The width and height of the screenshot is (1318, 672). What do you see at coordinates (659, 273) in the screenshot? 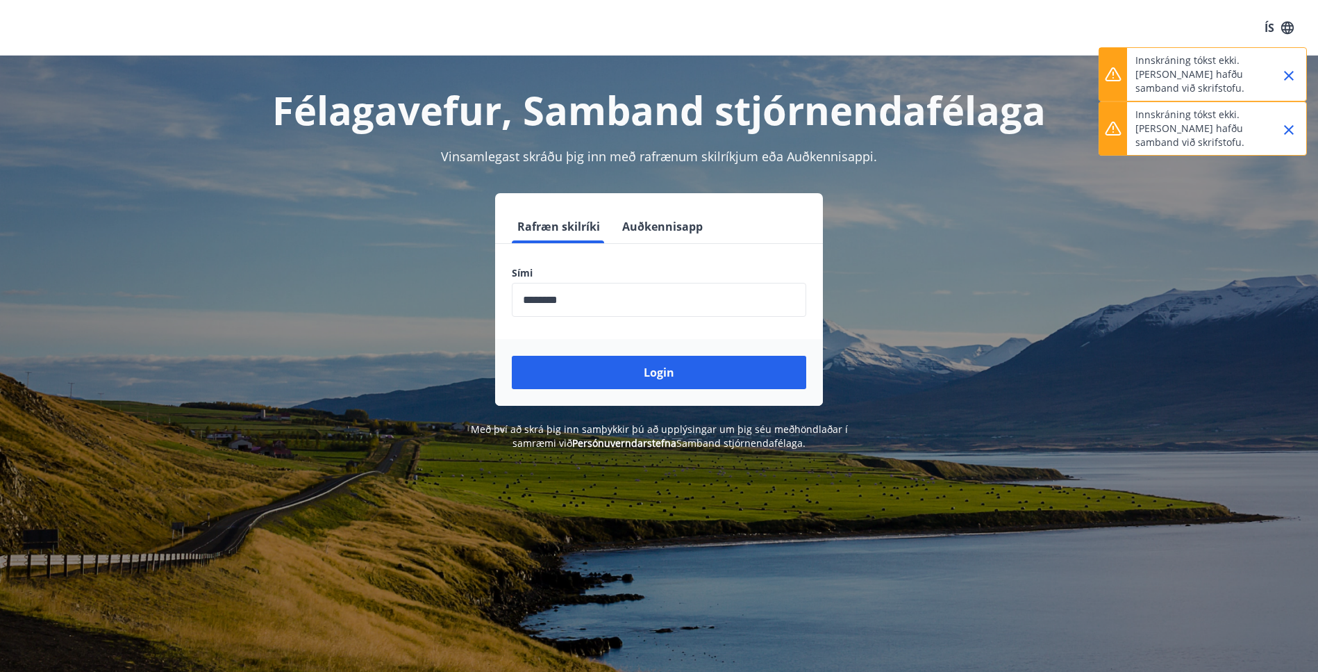
I see `label: Sími` at bounding box center [659, 273].